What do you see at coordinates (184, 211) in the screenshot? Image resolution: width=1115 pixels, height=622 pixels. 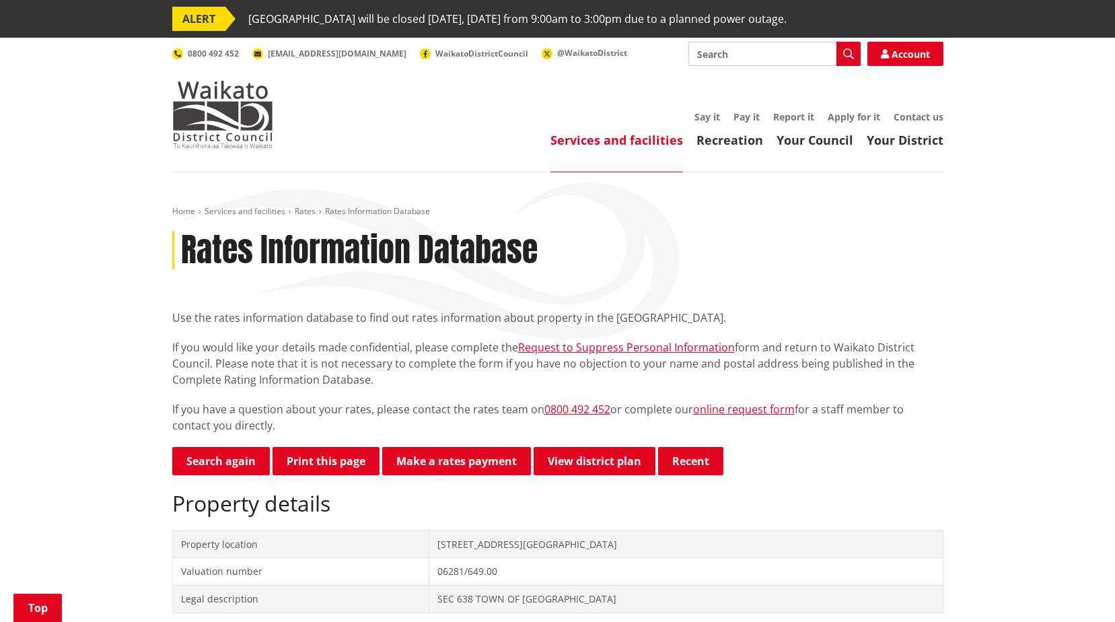 I see `a: Home` at bounding box center [184, 211].